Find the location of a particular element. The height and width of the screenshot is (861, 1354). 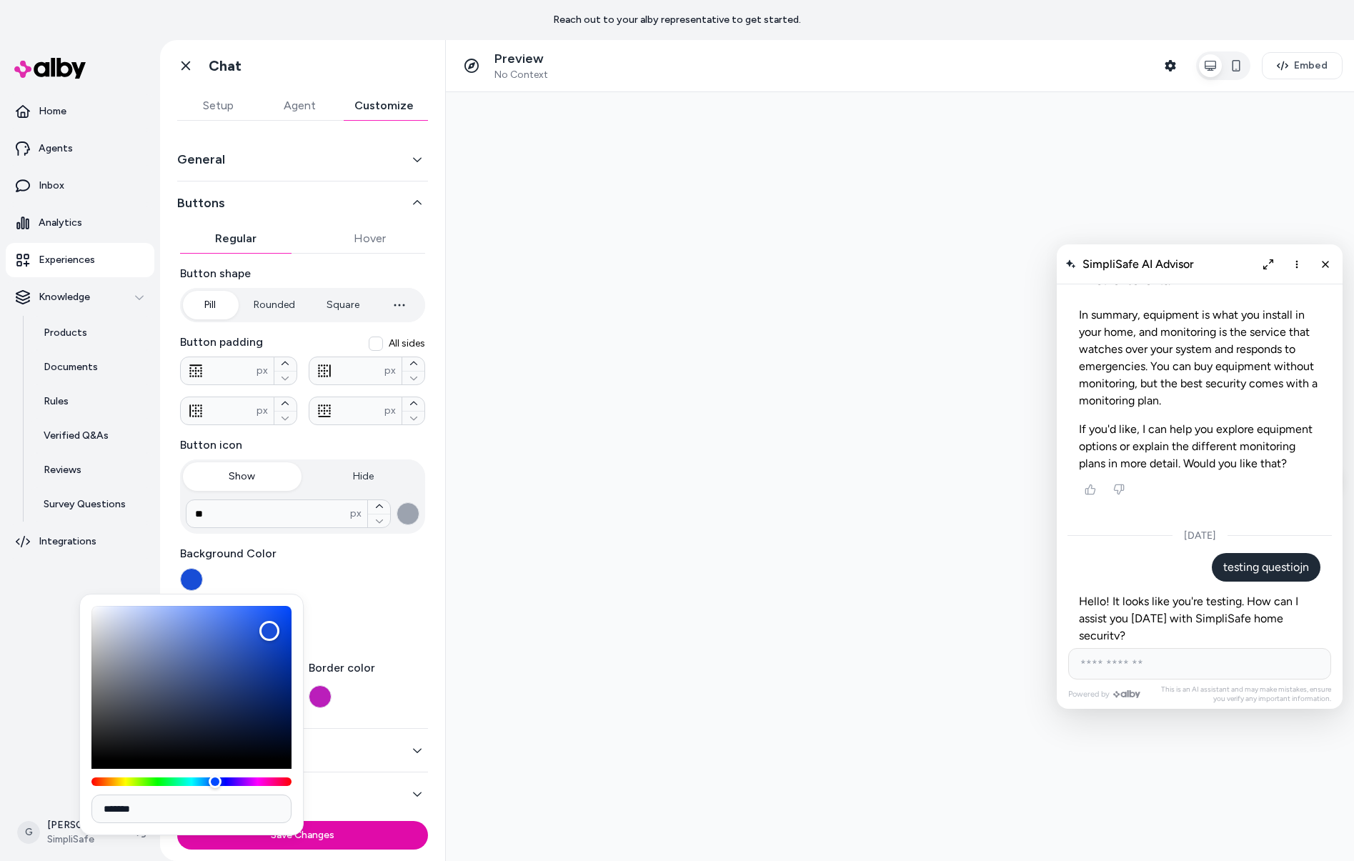

p: Analytics is located at coordinates (60, 223).